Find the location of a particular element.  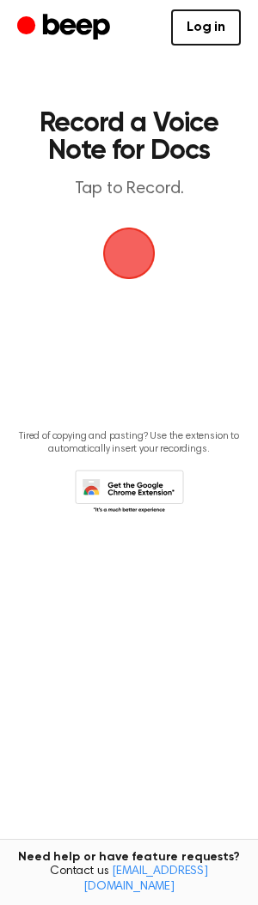

h1: Record a Voice Note for Docs is located at coordinates (129, 137).